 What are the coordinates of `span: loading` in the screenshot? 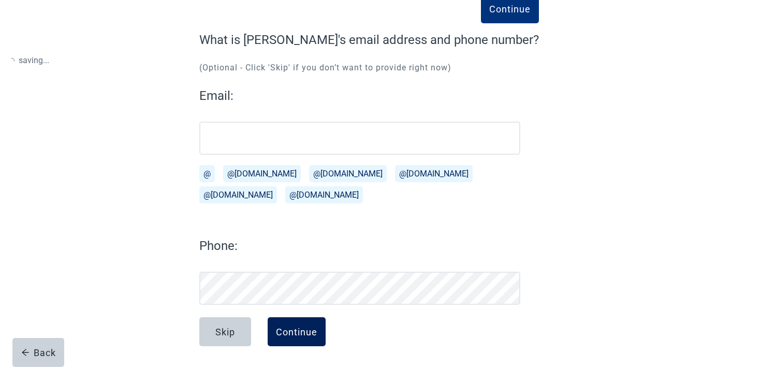 It's located at (11, 61).